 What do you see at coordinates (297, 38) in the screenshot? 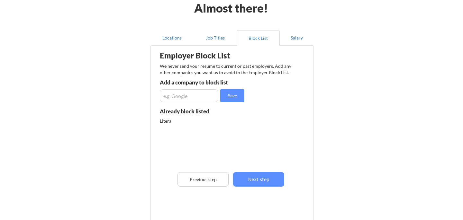
I see `button: Salary` at bounding box center [297, 38].